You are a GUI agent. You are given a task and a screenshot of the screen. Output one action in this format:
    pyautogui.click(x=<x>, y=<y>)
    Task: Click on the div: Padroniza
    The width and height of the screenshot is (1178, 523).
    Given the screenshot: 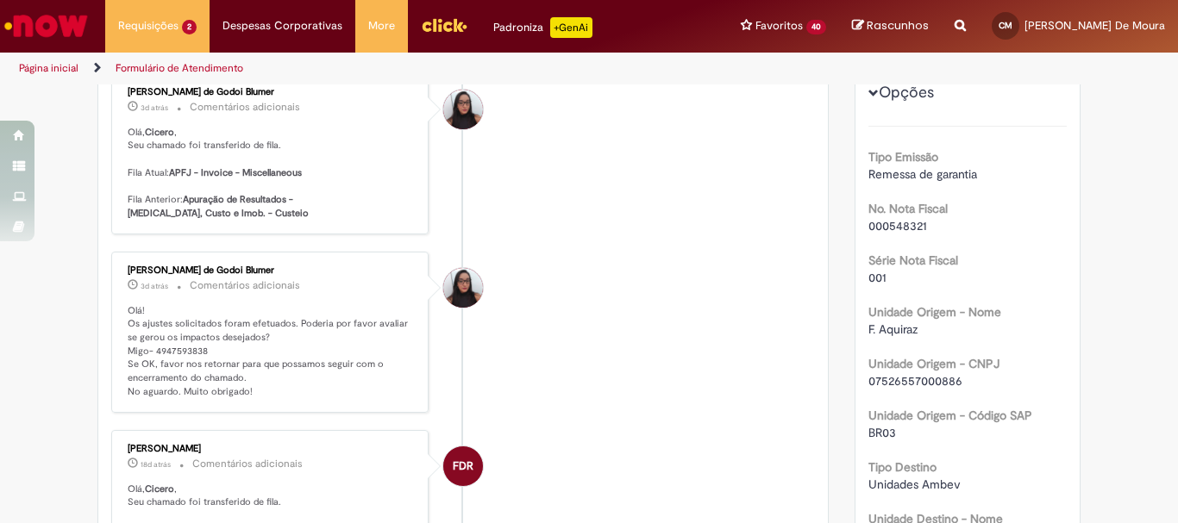 What is the action you would take?
    pyautogui.click(x=542, y=28)
    